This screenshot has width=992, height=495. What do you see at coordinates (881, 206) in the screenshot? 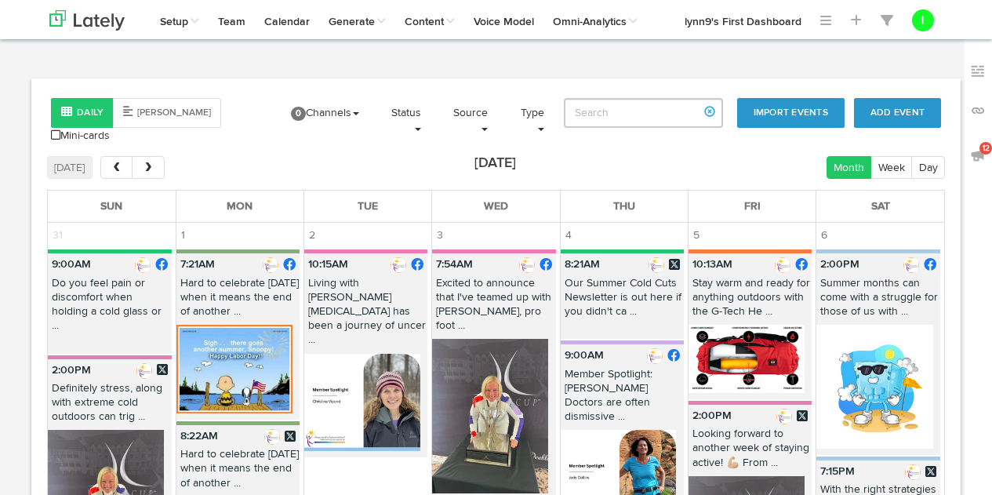
I see `span: Sat` at bounding box center [881, 206].